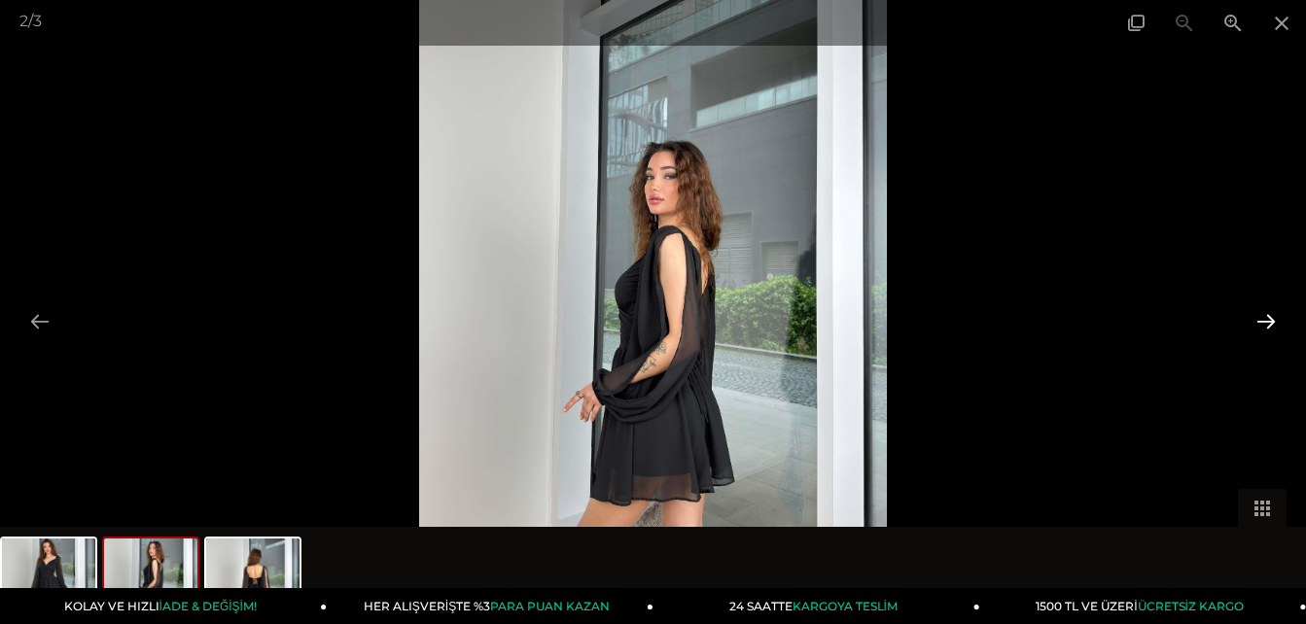  I want to click on span: 3, so click(37, 20).